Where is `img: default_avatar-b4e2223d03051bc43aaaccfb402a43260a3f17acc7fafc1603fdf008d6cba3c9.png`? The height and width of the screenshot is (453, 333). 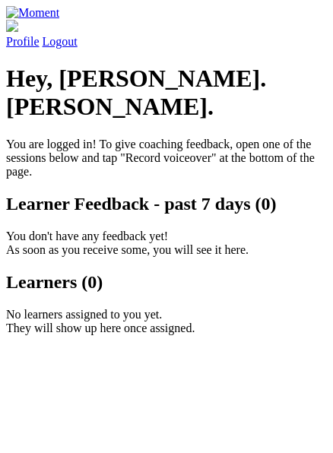 img: default_avatar-b4e2223d03051bc43aaaccfb402a43260a3f17acc7fafc1603fdf008d6cba3c9.png is located at coordinates (12, 26).